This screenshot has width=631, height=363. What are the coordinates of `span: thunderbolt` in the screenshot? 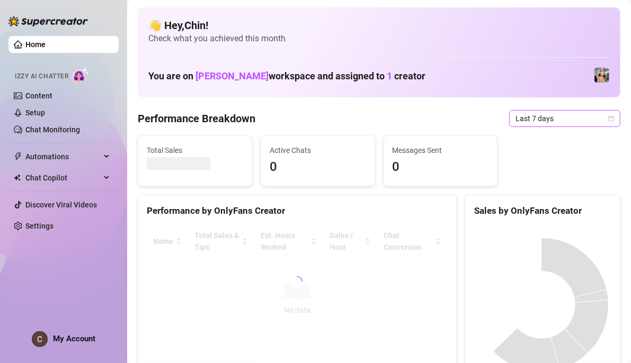 It's located at (18, 157).